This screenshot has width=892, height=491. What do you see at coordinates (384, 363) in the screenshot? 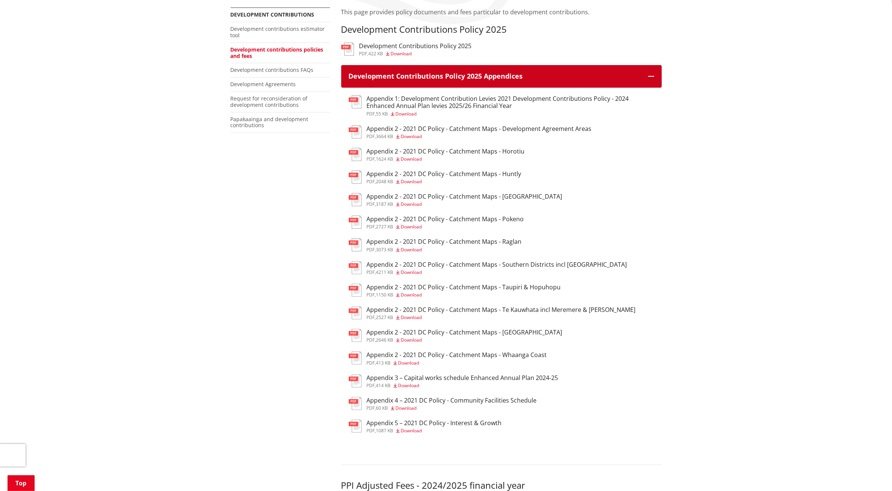
I see `span: 413 KB` at bounding box center [384, 363].